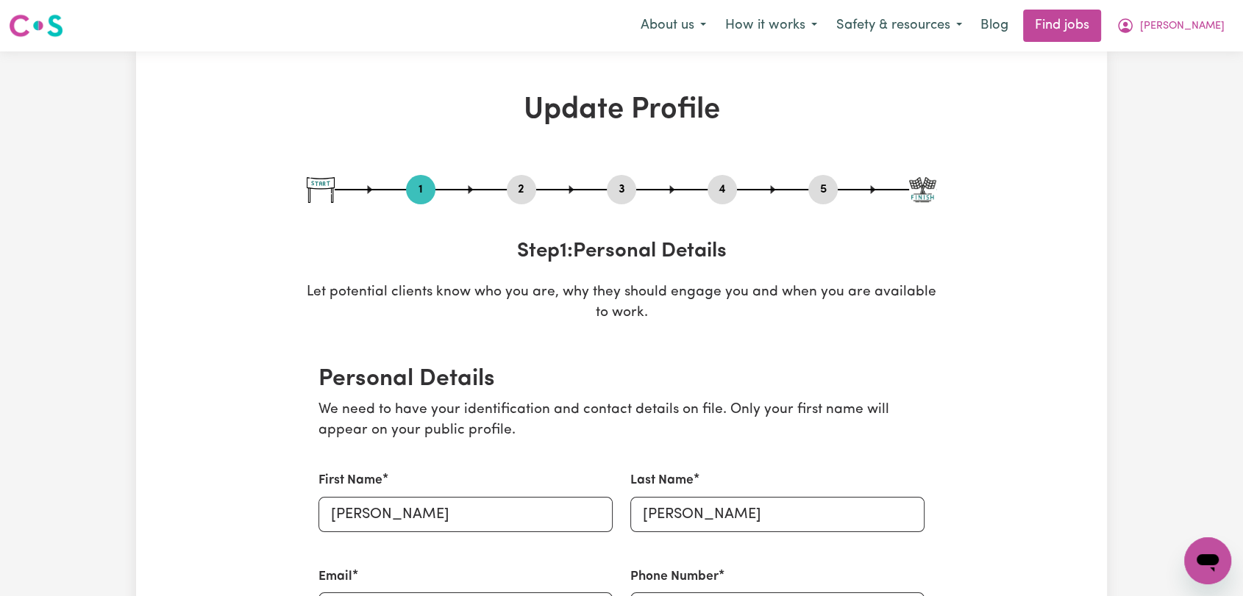 This screenshot has width=1243, height=596. Describe the element at coordinates (621, 252) in the screenshot. I see `h3: Step 1 : Personal Details` at that location.